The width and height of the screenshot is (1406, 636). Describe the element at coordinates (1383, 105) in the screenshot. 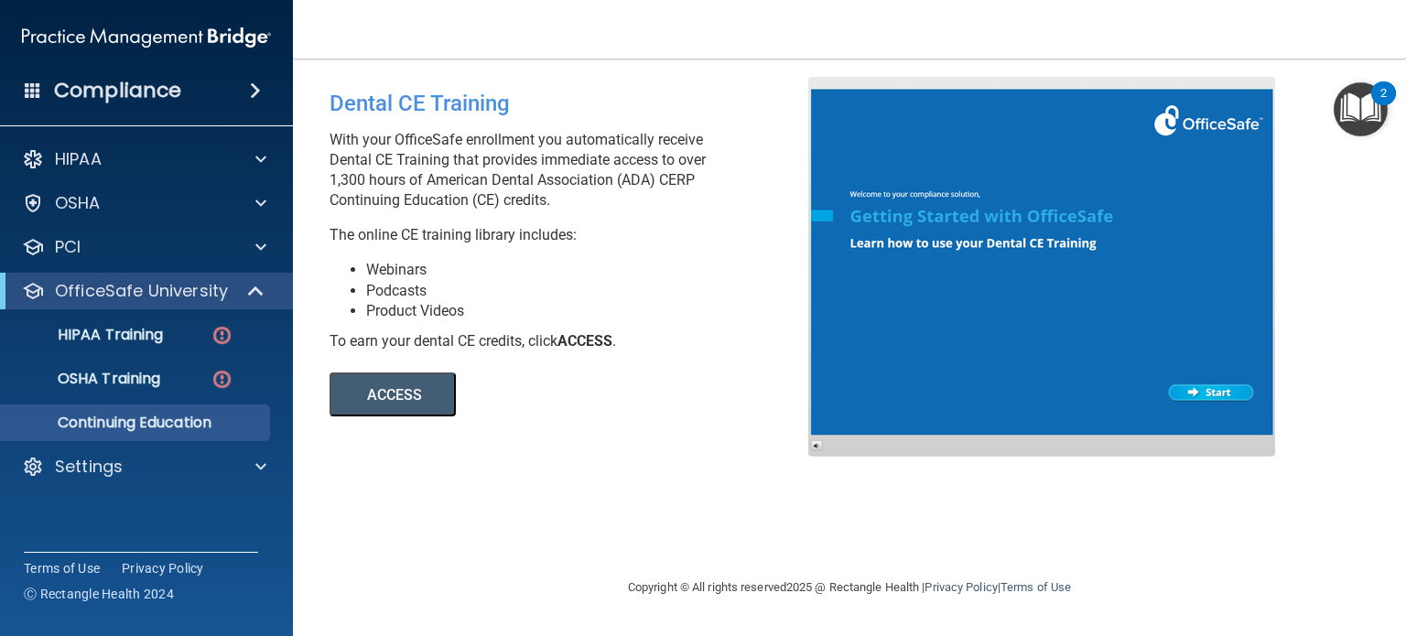

I see `div: 2` at that location.